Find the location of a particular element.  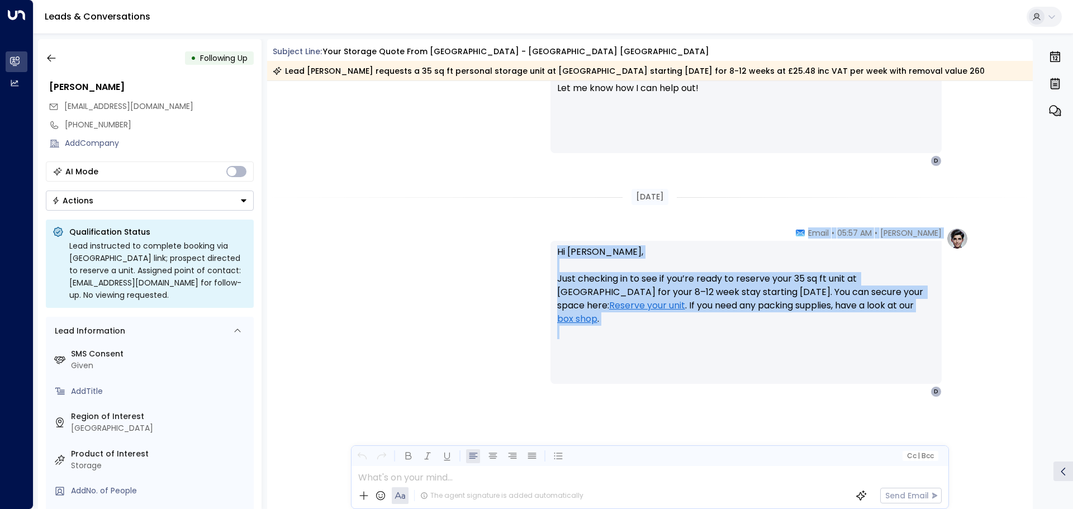

div: Given is located at coordinates (160, 365).